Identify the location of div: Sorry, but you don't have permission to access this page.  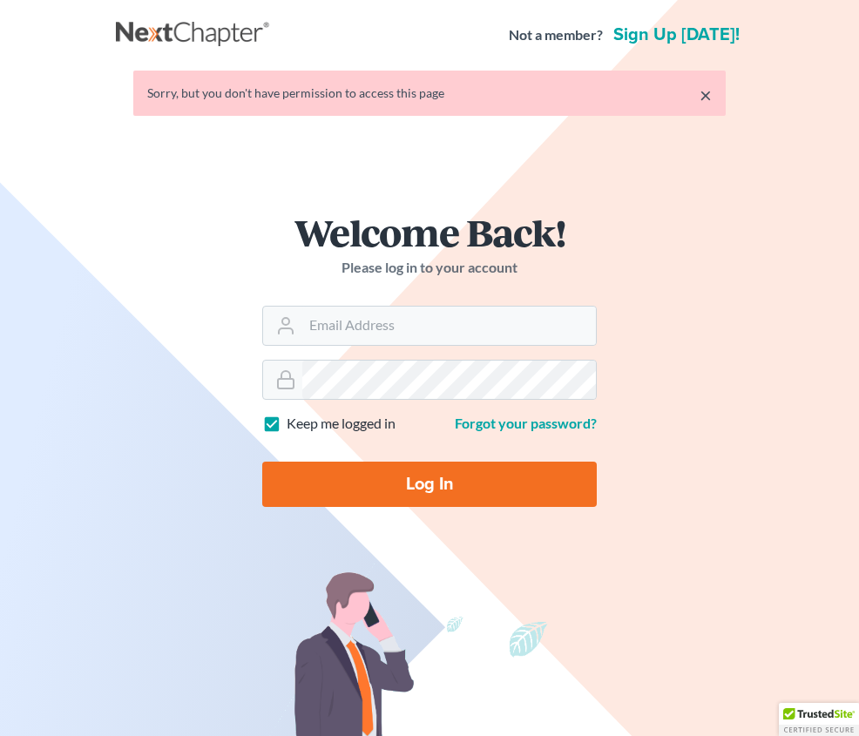
(430, 93).